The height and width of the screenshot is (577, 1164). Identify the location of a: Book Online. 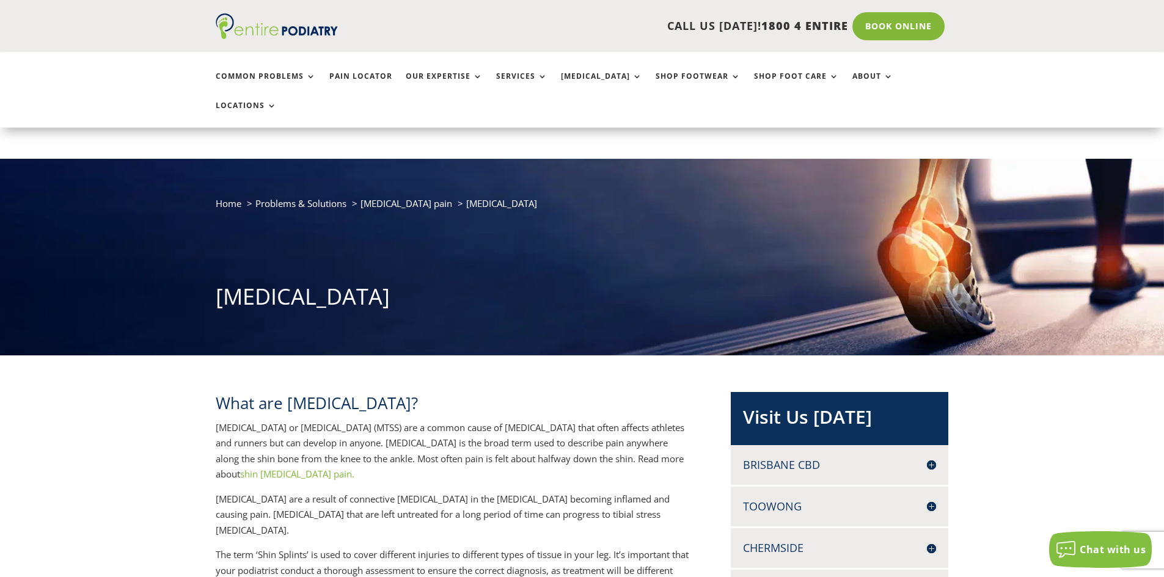
(898, 26).